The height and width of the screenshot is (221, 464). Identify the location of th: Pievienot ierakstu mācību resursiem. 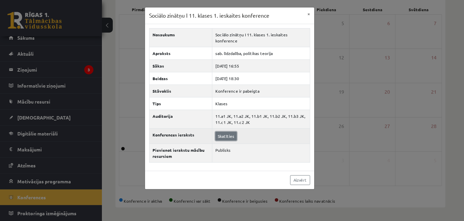
(180, 153).